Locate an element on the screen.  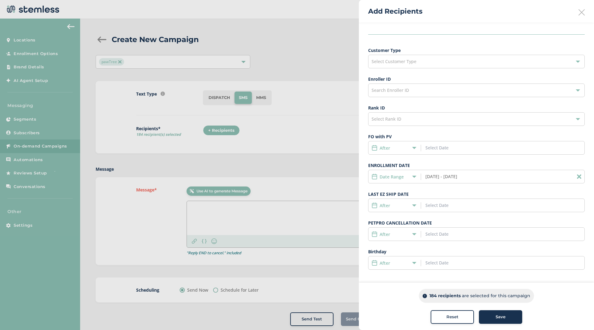
label: Birthday is located at coordinates (477, 252).